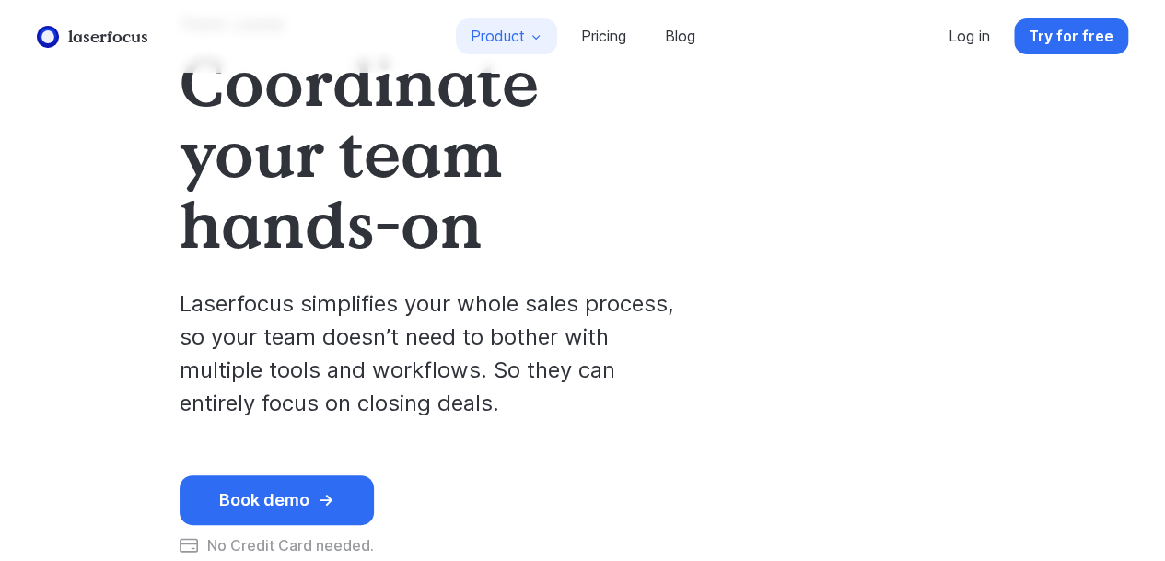 The width and height of the screenshot is (1165, 561). I want to click on a: Blog, so click(680, 36).